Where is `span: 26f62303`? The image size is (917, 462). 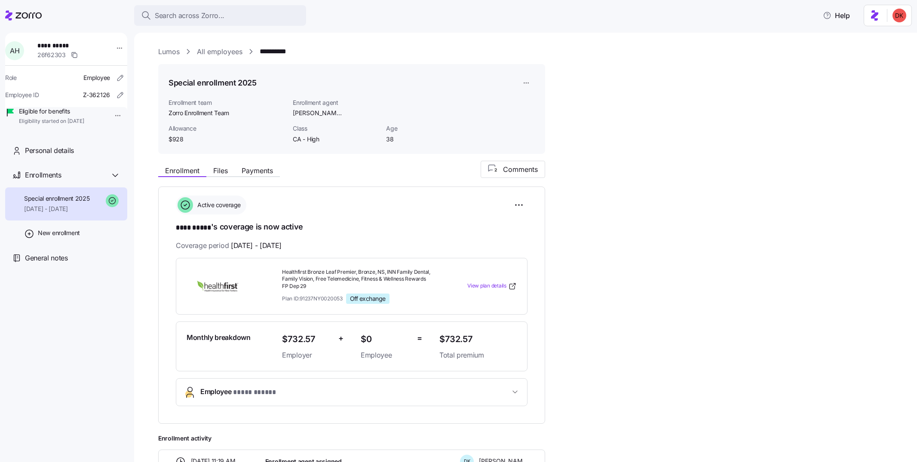 span: 26f62303 is located at coordinates (52, 55).